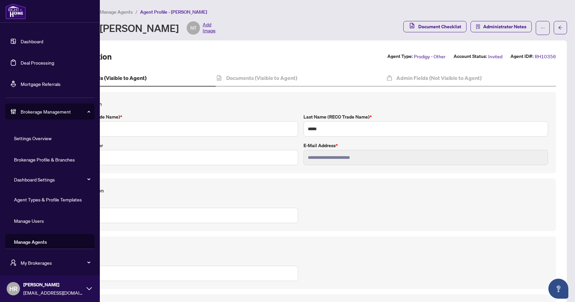  Describe the element at coordinates (13, 288) in the screenshot. I see `span: HR` at that location.